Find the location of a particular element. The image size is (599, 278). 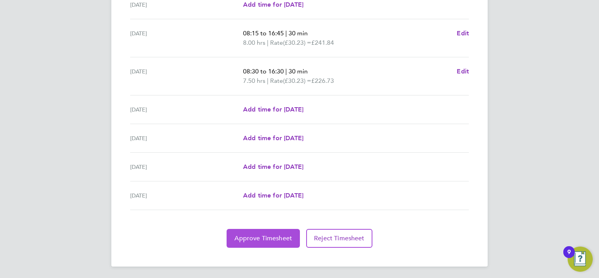

span: 8.00 hrs is located at coordinates (254, 42).